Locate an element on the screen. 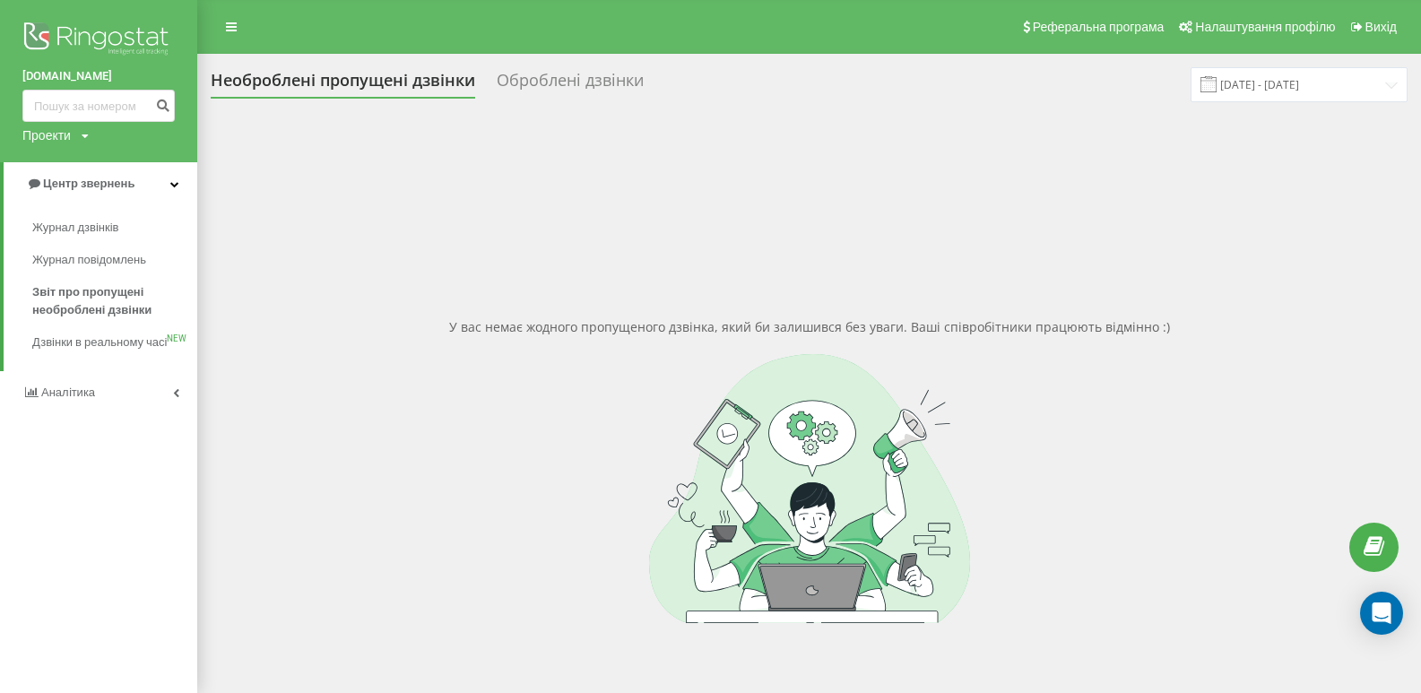  input: Пошук за номером is located at coordinates (99, 106).